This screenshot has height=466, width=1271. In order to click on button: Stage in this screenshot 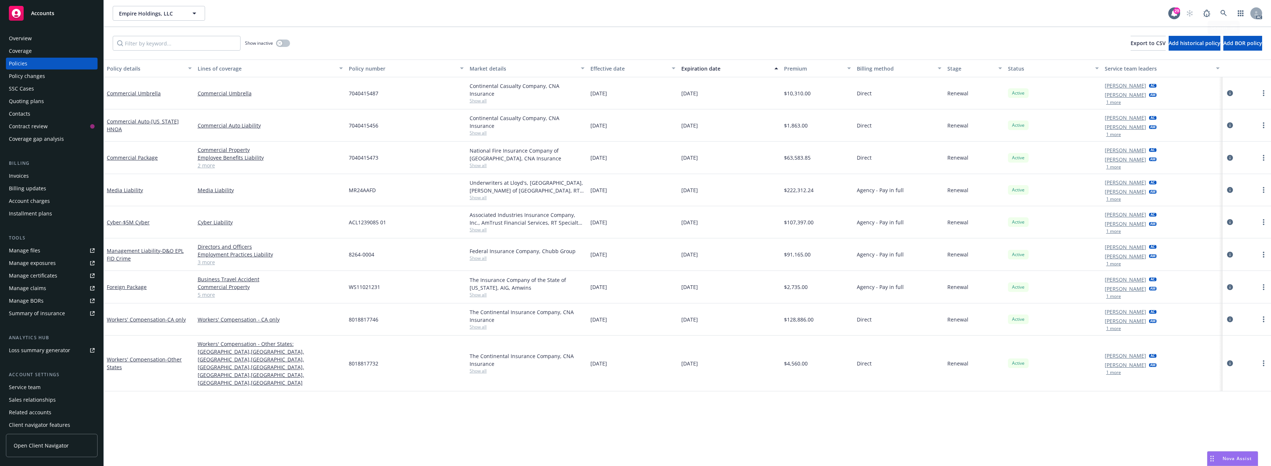, I will do `click(974, 68)`.